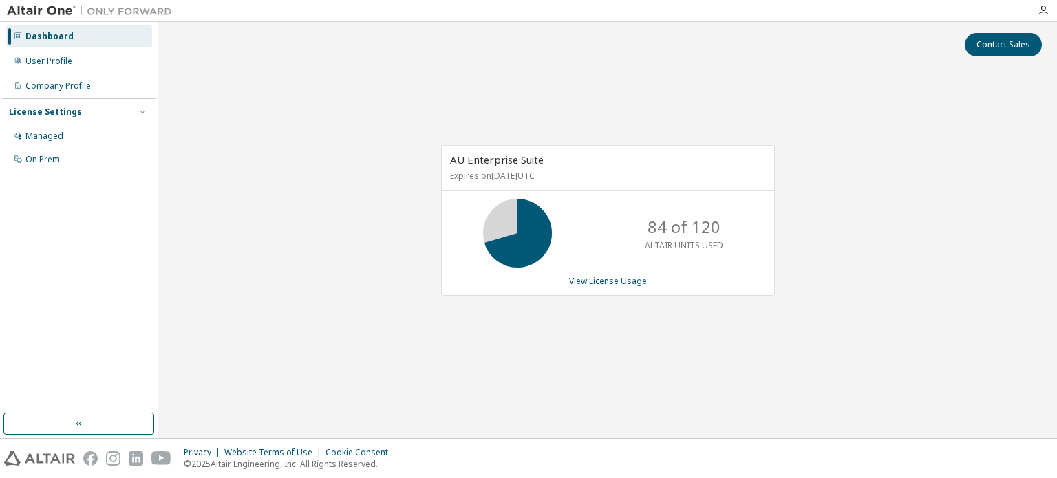 This screenshot has height=478, width=1057. Describe the element at coordinates (39, 458) in the screenshot. I see `img: altair_logo.svg` at that location.